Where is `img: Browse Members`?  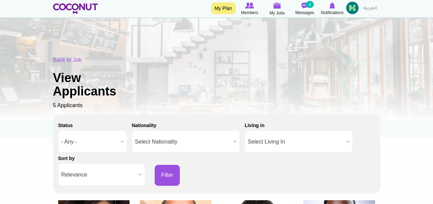 img: Browse Members is located at coordinates (249, 6).